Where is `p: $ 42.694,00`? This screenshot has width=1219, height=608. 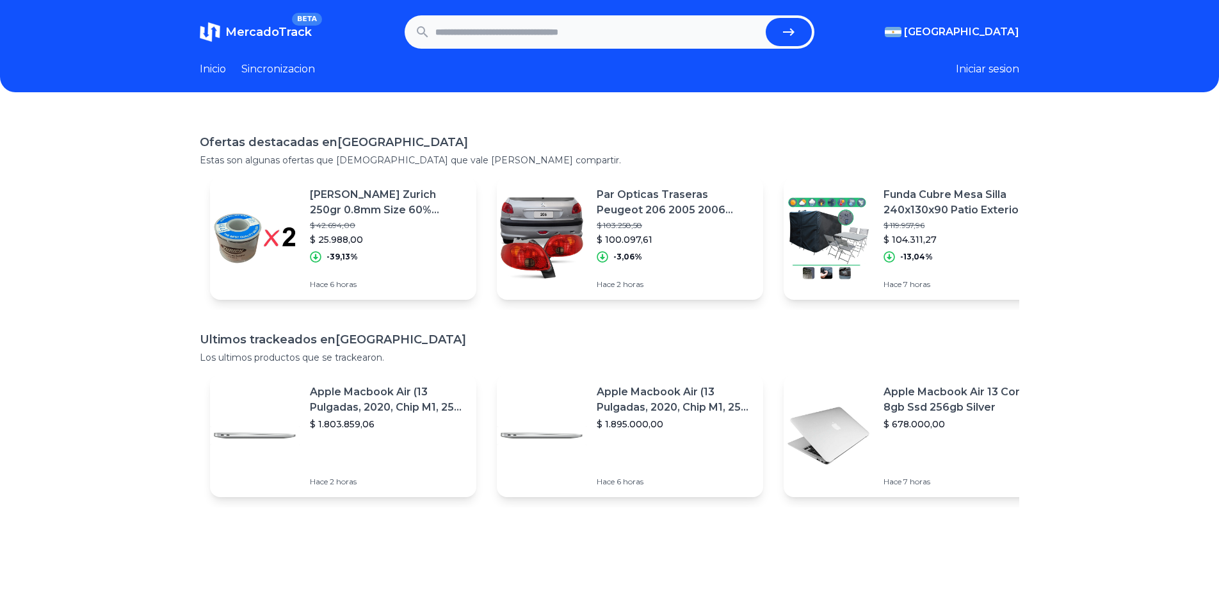
p: $ 42.694,00 is located at coordinates (388, 225).